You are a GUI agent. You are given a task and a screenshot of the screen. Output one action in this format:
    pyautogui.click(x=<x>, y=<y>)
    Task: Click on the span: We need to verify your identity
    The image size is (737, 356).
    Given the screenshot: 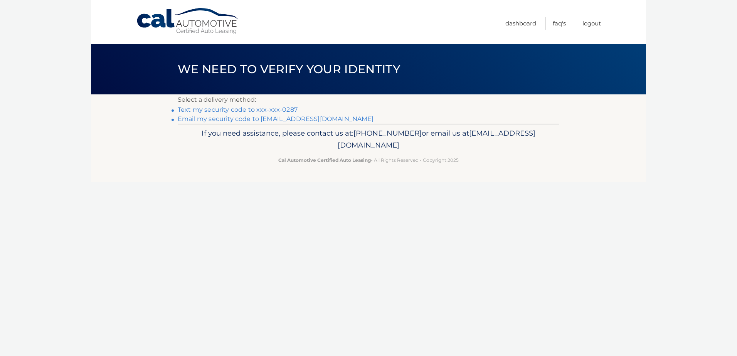 What is the action you would take?
    pyautogui.click(x=289, y=69)
    